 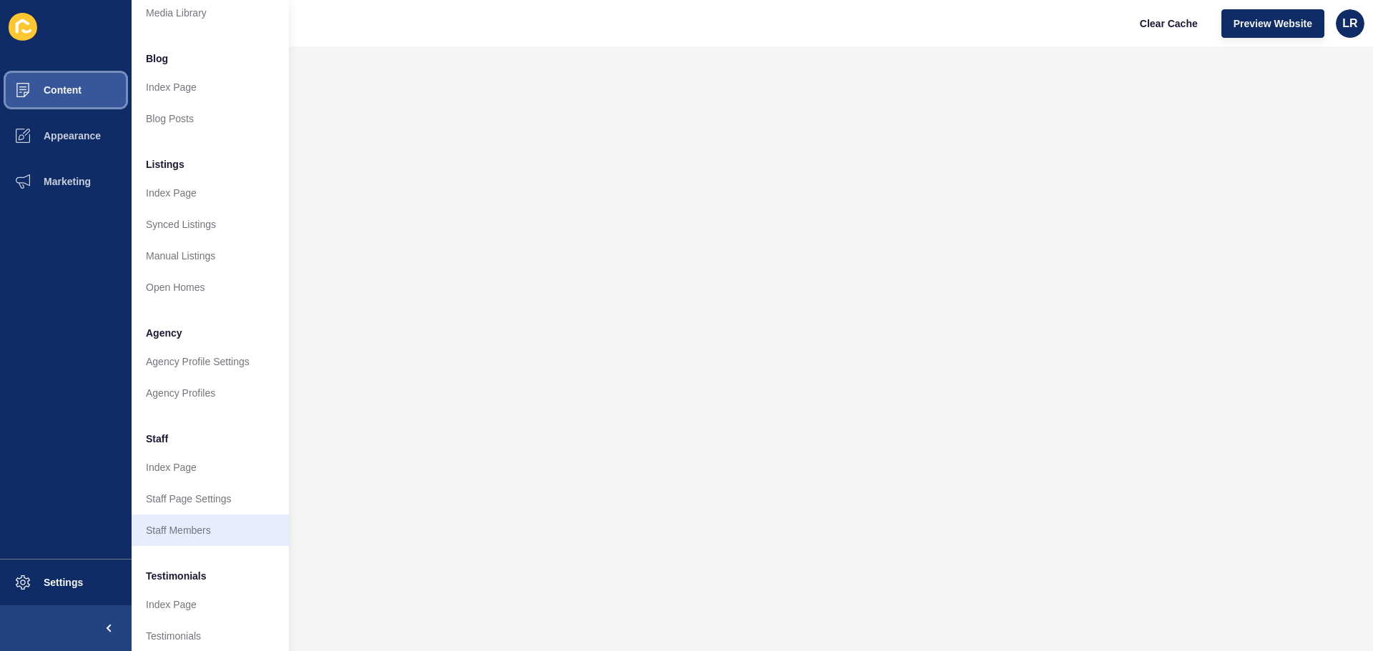 What do you see at coordinates (1168, 24) in the screenshot?
I see `span: Clear Cache` at bounding box center [1168, 24].